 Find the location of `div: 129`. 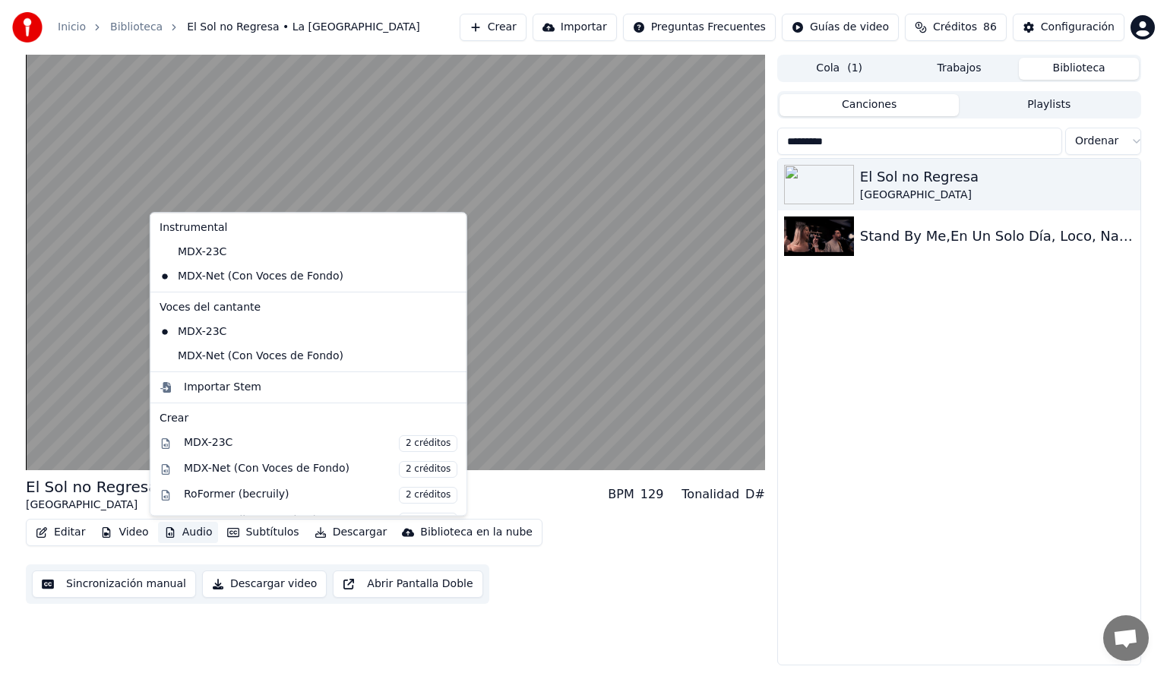

div: 129 is located at coordinates (652, 495).